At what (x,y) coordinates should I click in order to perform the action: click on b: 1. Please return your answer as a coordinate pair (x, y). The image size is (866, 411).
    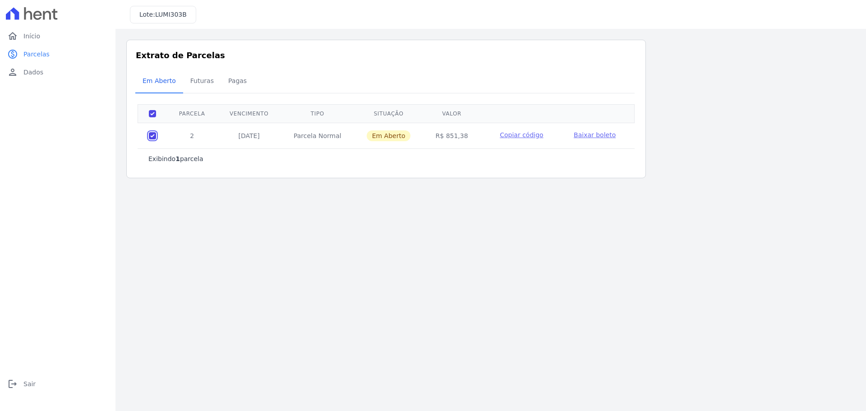
    Looking at the image, I should click on (178, 159).